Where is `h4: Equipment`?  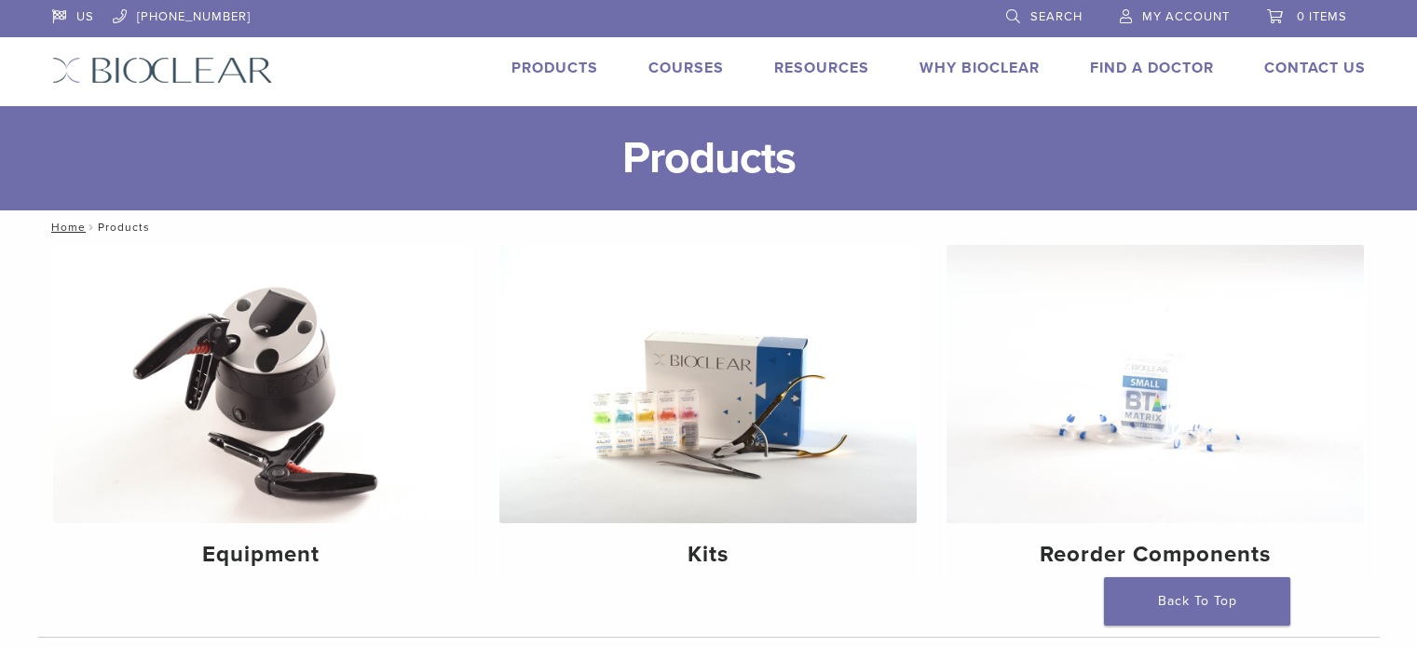 h4: Equipment is located at coordinates (262, 555).